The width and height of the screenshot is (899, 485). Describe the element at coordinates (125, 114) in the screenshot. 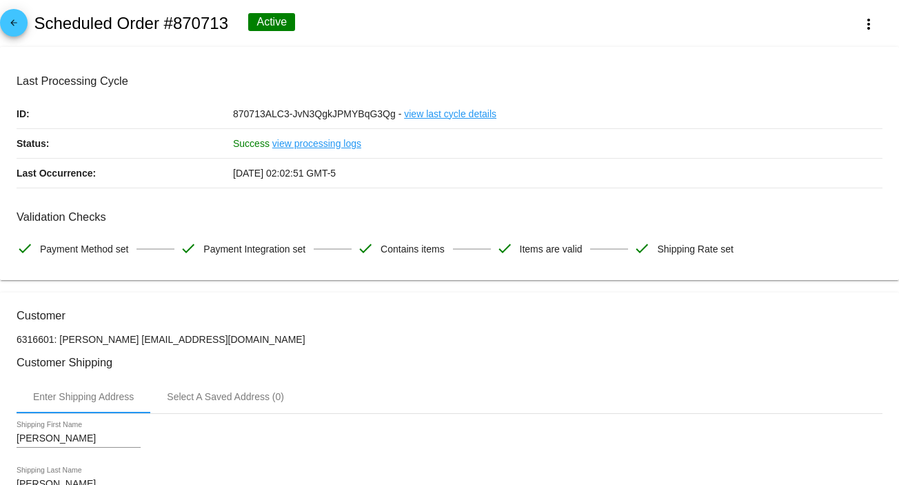

I see `p: ID:` at that location.